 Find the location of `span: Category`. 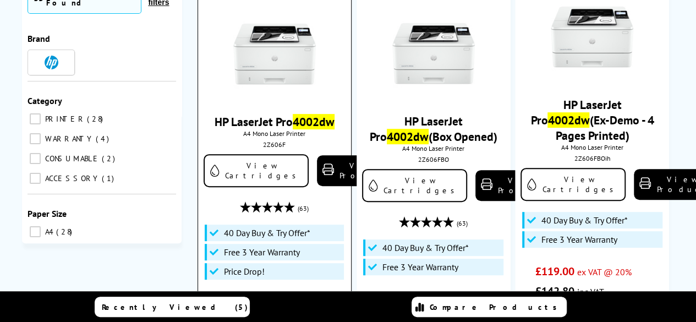

span: Category is located at coordinates (45, 101).